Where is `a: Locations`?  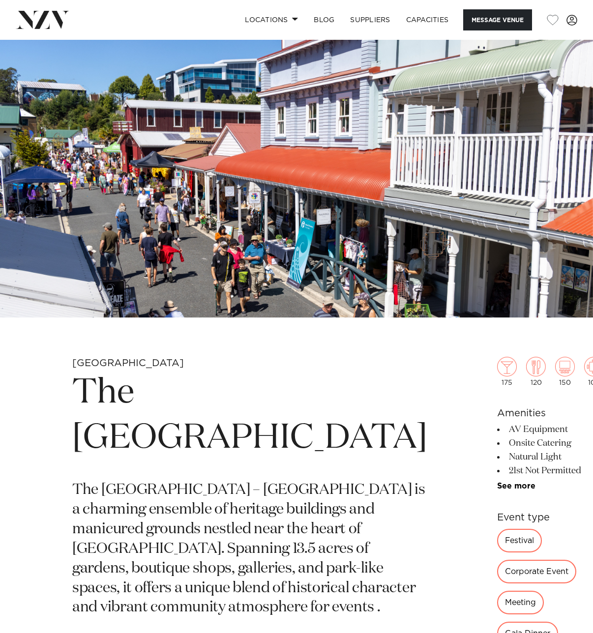
a: Locations is located at coordinates (271, 20).